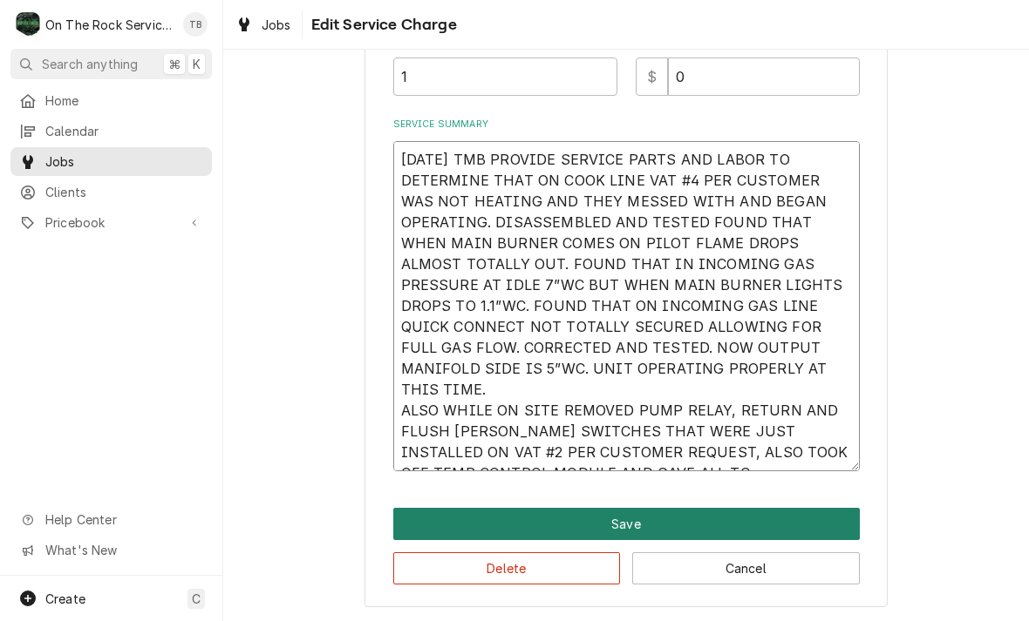 This screenshot has height=621, width=1029. I want to click on div: Todd Brady's Avatar, so click(195, 24).